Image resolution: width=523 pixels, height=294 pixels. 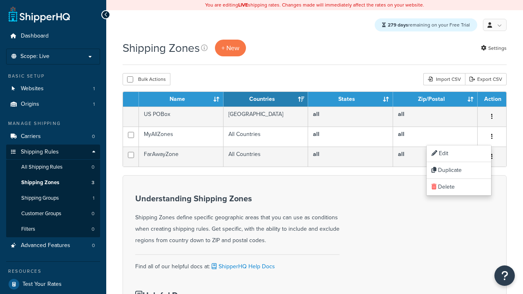 What do you see at coordinates (181, 137) in the screenshot?
I see `td: MyAllZones` at bounding box center [181, 137].